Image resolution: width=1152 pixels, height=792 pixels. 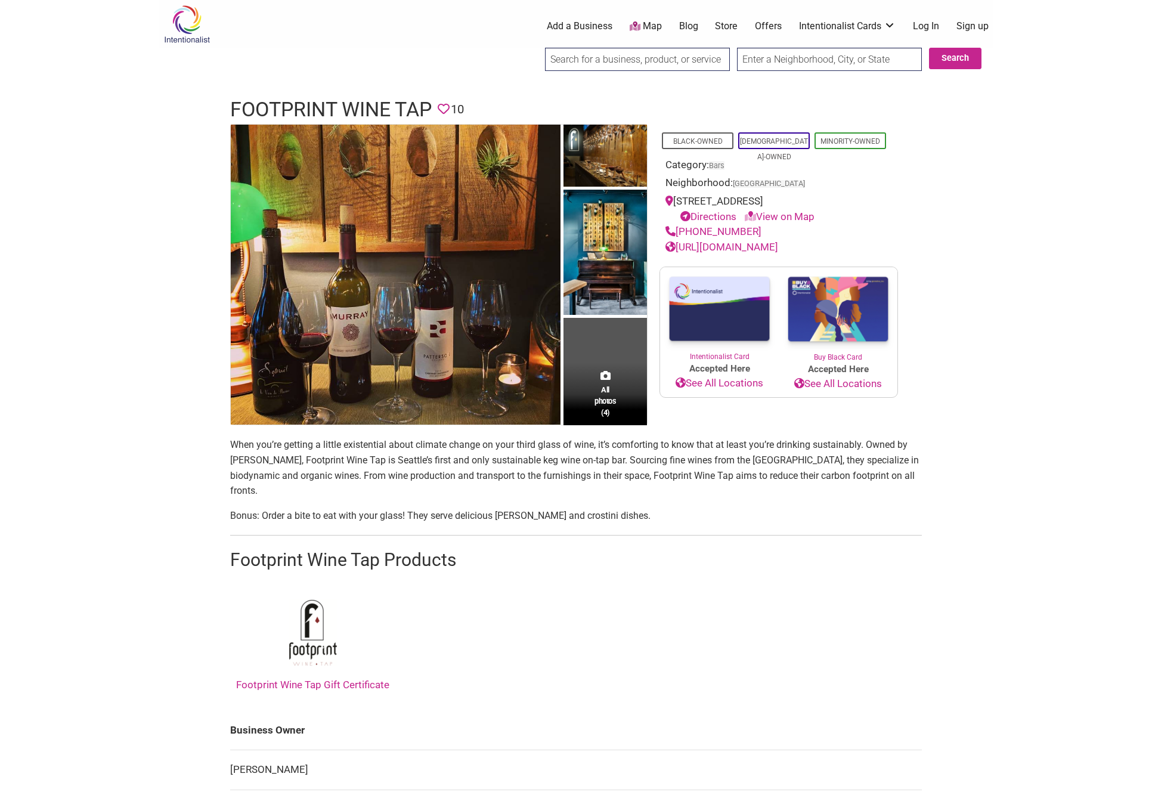 I want to click on div: Category:, so click(x=779, y=166).